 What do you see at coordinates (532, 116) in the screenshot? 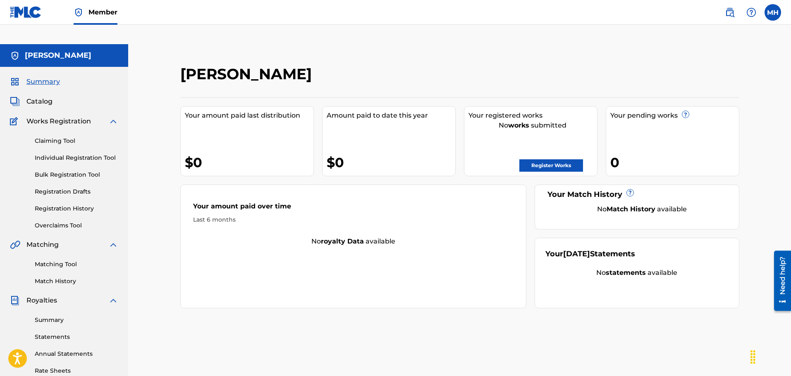
I see `div: Your registered works` at bounding box center [532, 116].